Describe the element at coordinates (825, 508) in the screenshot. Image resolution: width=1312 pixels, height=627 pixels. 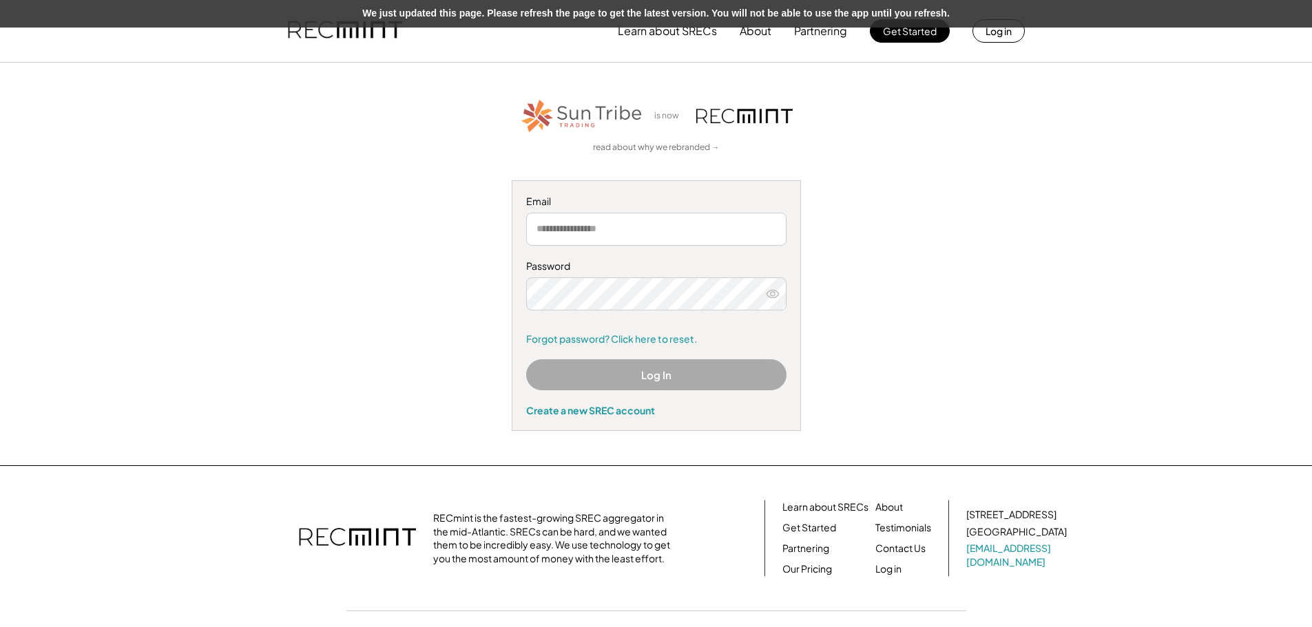
I see `a: Learn about SRECs` at that location.